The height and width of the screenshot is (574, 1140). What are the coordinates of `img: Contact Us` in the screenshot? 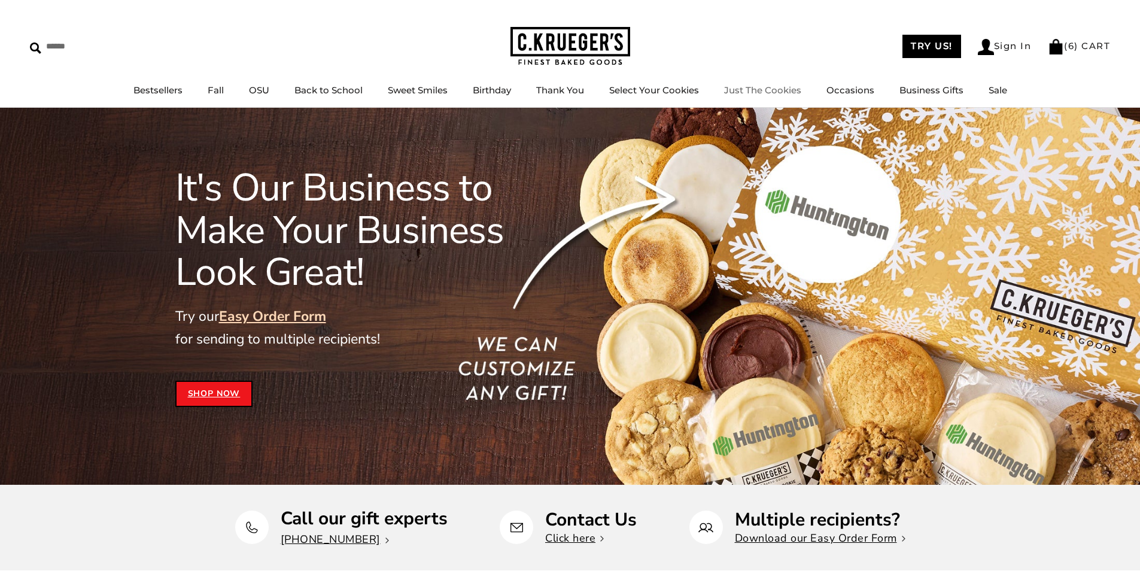 It's located at (516, 527).